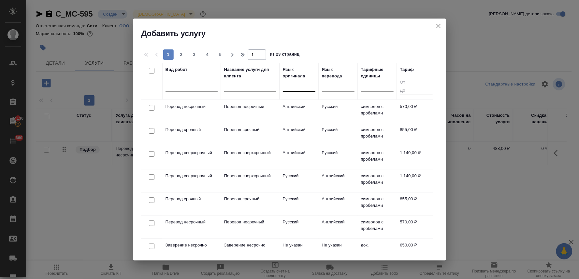 This screenshot has height=279, width=579. Describe the element at coordinates (285, 55) in the screenshot. I see `span: из 23 страниц` at that location.